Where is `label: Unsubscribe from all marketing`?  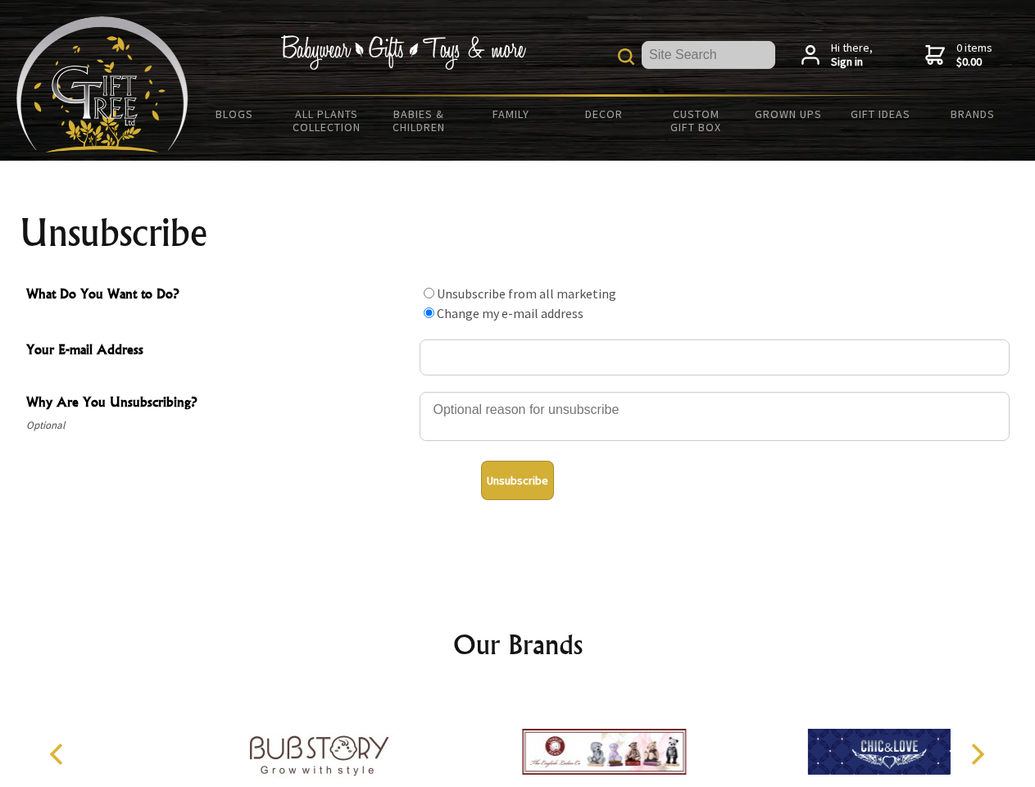
label: Unsubscribe from all marketing is located at coordinates (526, 293).